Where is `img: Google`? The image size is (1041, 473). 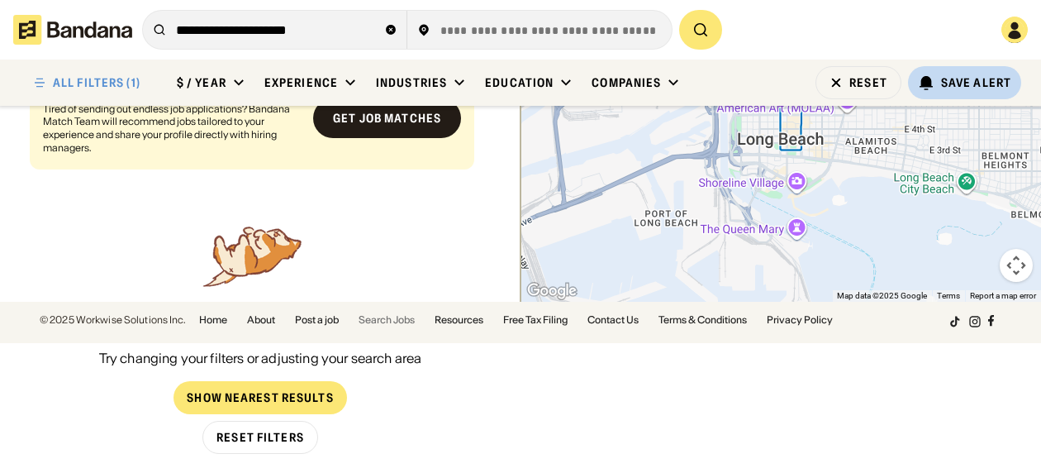 img: Google is located at coordinates (552, 291).